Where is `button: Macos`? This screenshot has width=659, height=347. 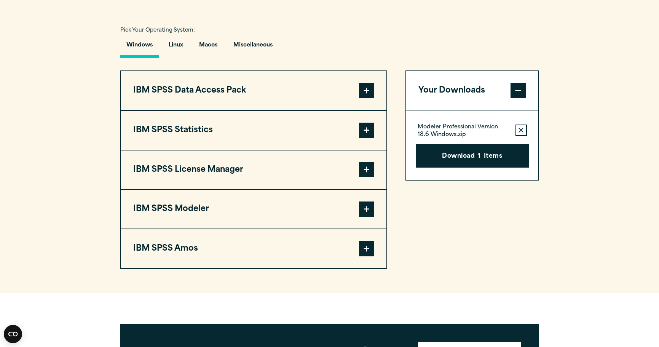 button: Macos is located at coordinates (208, 47).